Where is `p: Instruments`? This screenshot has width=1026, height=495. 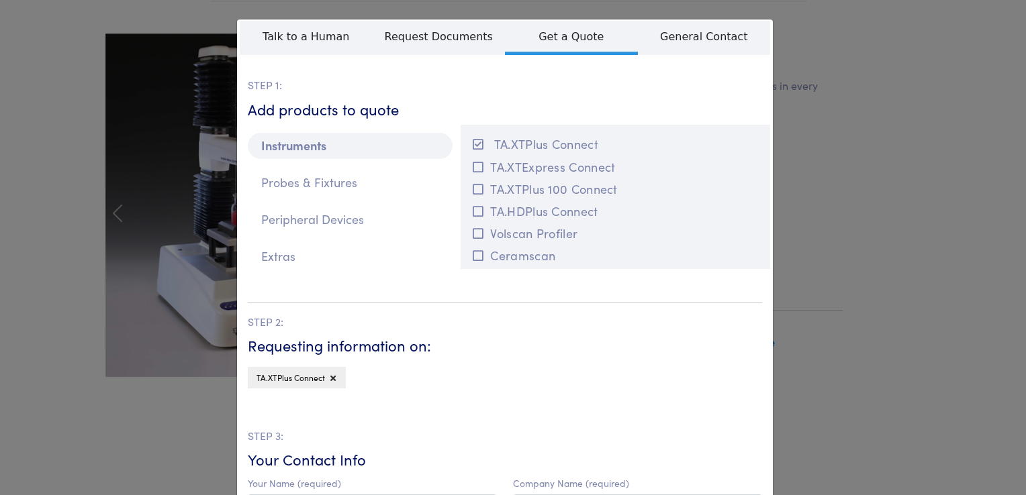 p: Instruments is located at coordinates (350, 146).